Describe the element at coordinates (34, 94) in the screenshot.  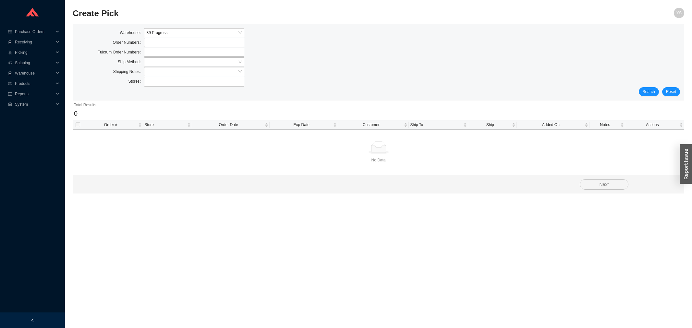
I see `span: Reports` at that location.